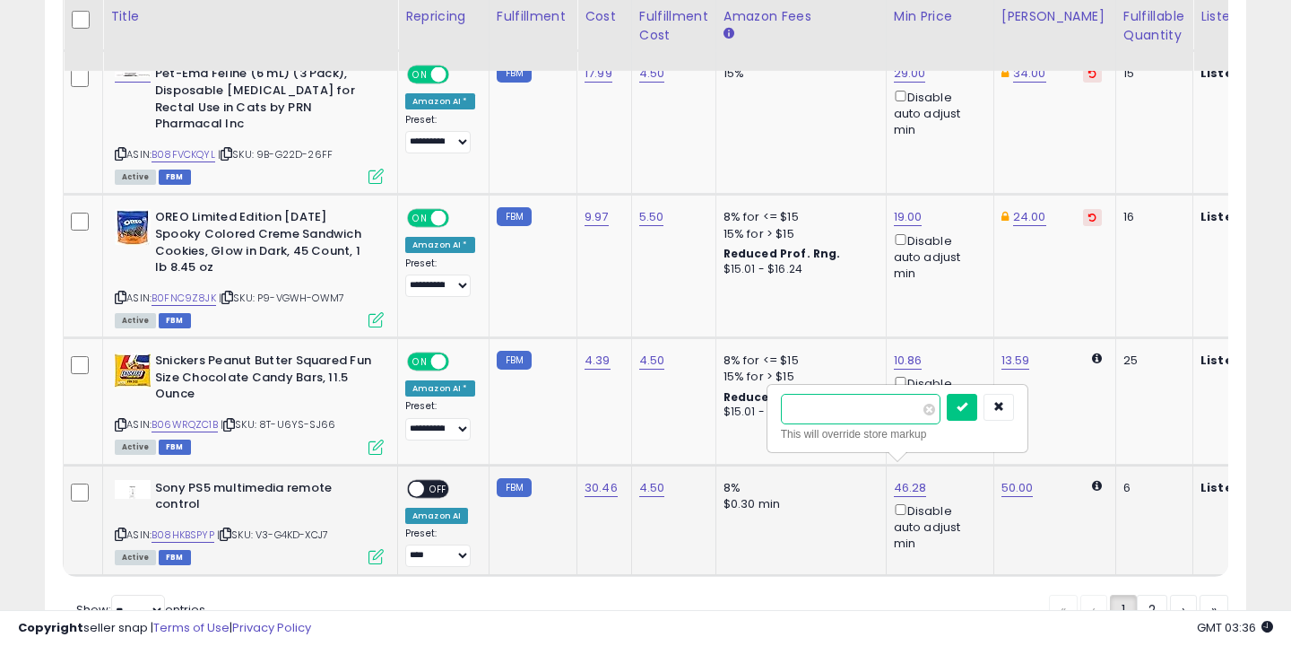 Image resolution: width=1291 pixels, height=646 pixels. I want to click on small: Amazon Fees., so click(729, 34).